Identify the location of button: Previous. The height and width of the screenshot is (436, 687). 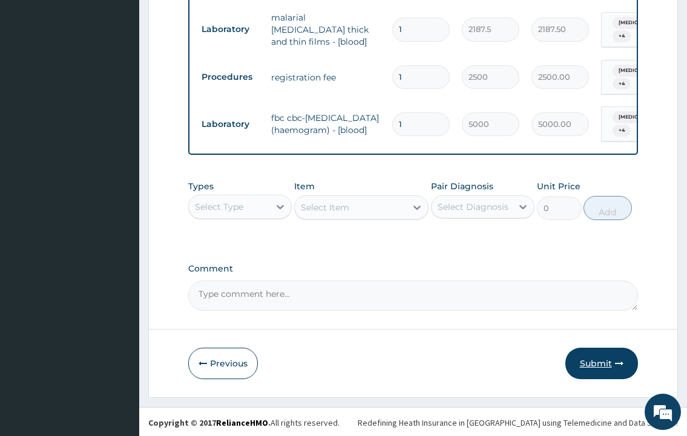
(223, 364).